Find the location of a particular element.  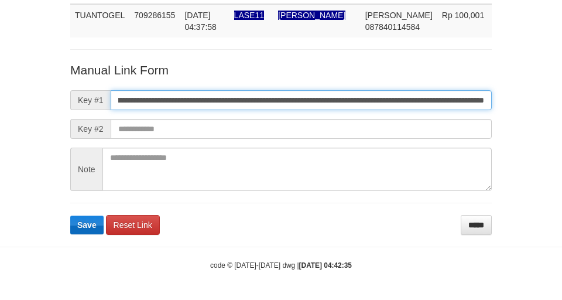

p: Manual Link Form is located at coordinates (281, 70).